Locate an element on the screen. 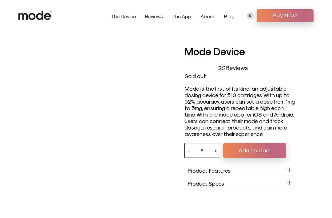  a: Buy Now! is located at coordinates (285, 16).